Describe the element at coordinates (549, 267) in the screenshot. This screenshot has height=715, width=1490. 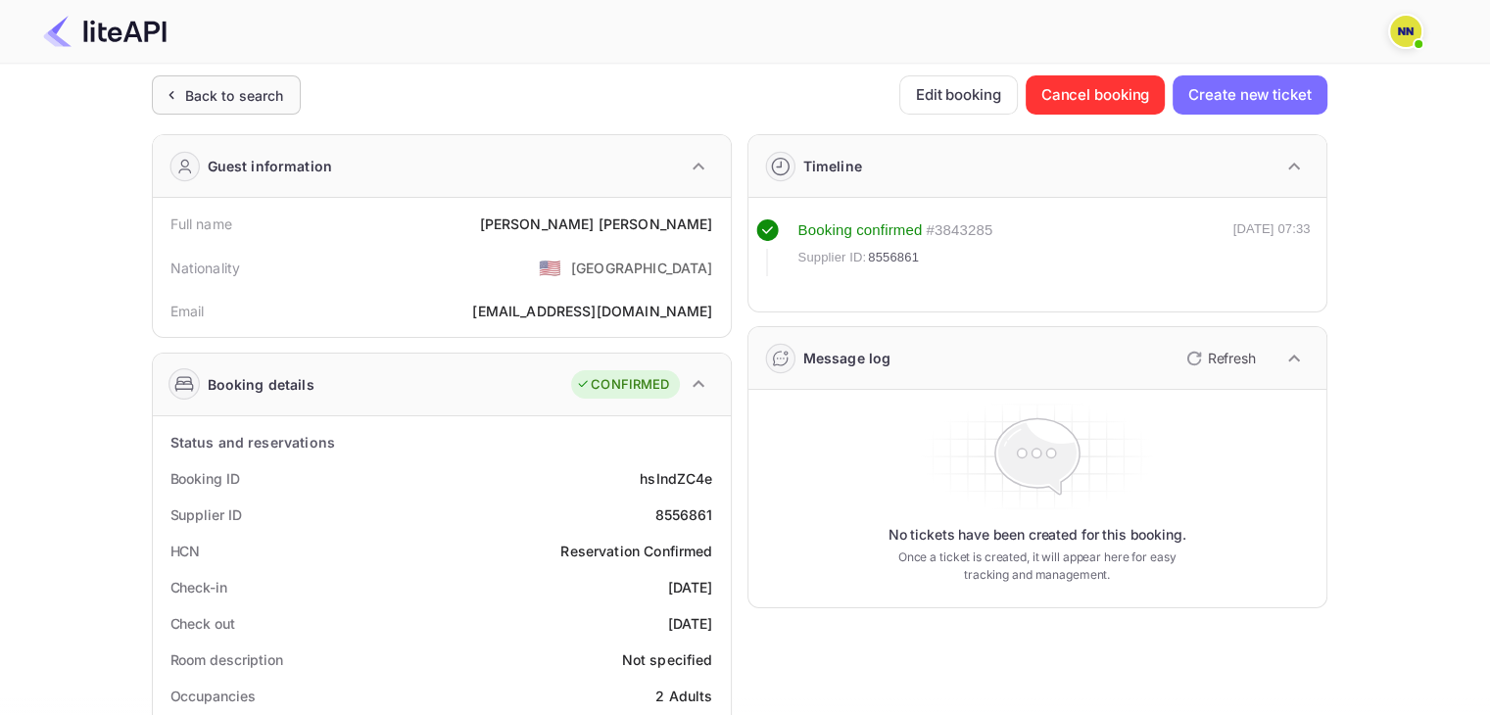
I see `span: United States` at that location.